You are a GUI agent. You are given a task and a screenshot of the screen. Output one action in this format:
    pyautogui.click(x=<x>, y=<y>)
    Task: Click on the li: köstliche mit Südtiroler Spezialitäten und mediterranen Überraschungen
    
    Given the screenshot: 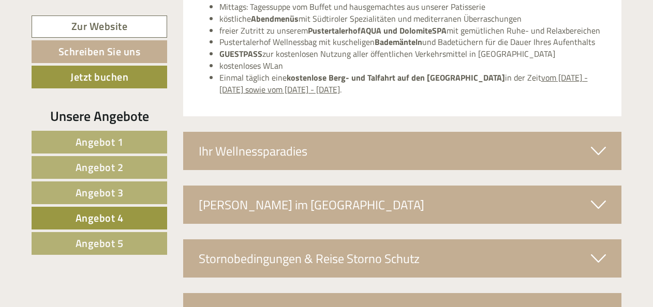 What is the action you would take?
    pyautogui.click(x=413, y=19)
    